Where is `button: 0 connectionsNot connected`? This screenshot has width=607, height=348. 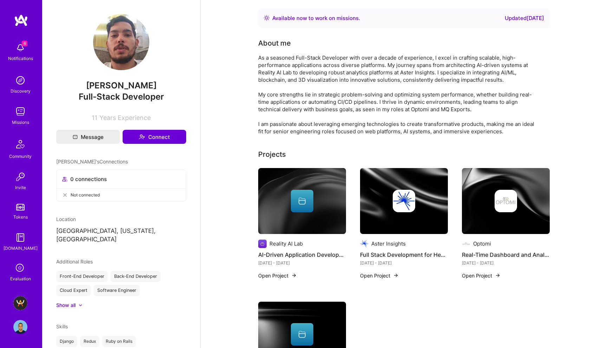
button: 0 connectionsNot connected is located at coordinates (121, 185).